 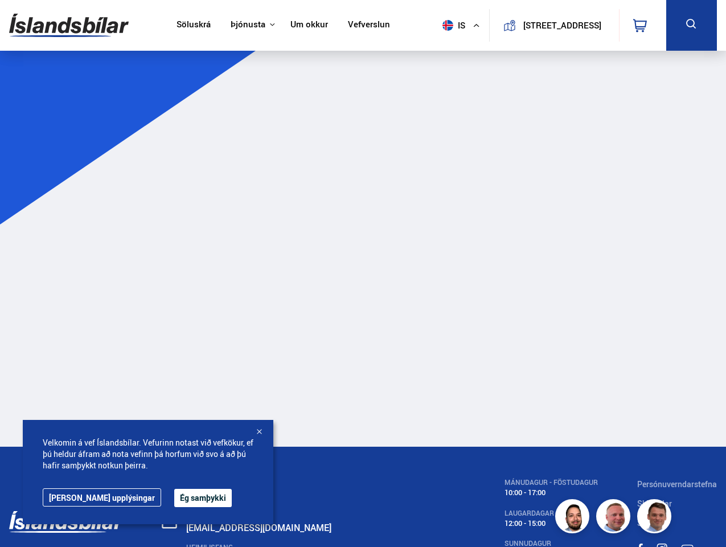 What do you see at coordinates (463, 25) in the screenshot?
I see `button: is` at bounding box center [463, 25].